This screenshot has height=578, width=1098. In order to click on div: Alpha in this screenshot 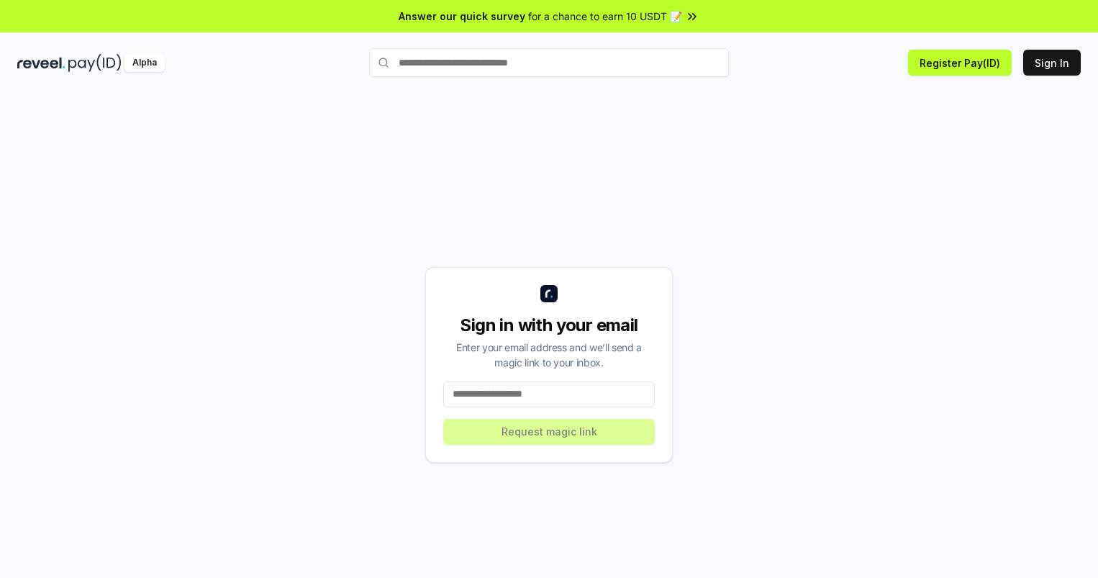, I will do `click(145, 63)`.